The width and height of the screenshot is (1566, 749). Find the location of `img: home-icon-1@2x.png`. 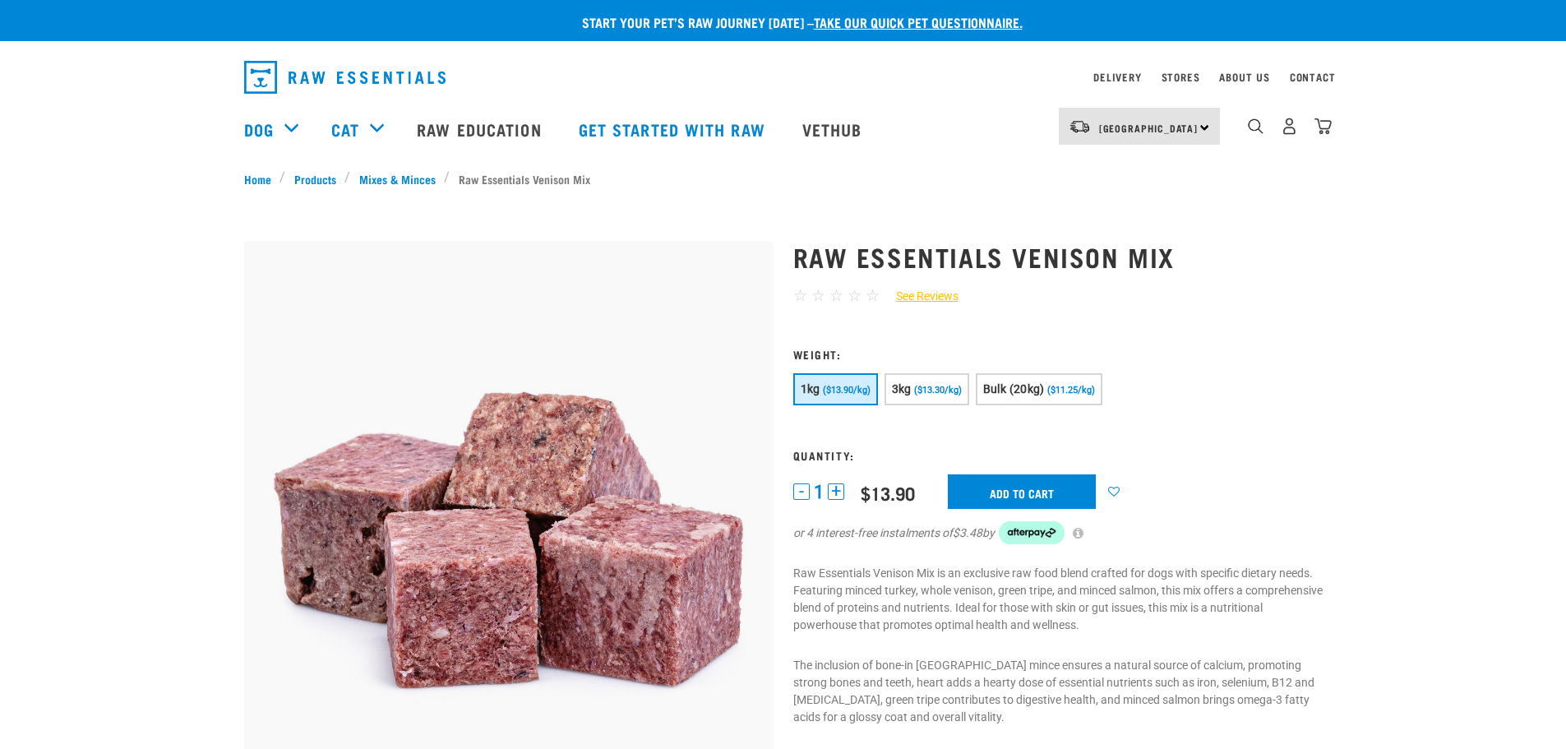

img: home-icon-1@2x.png is located at coordinates (1256, 126).